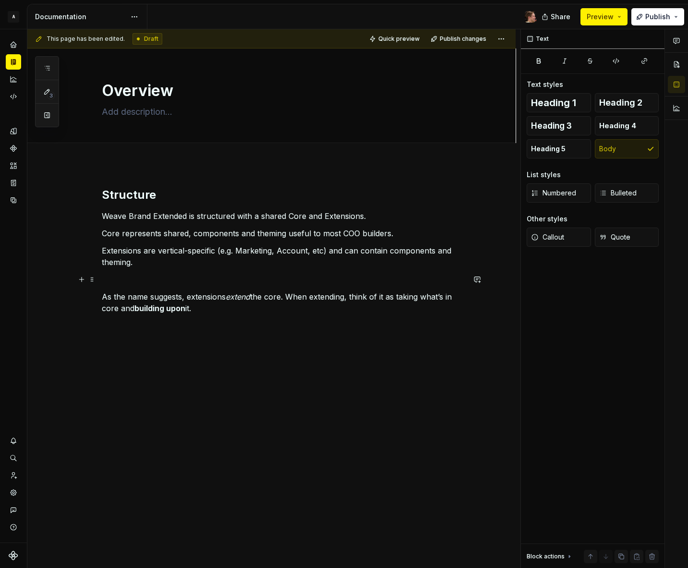 This screenshot has width=688, height=568. Describe the element at coordinates (151, 39) in the screenshot. I see `span: Draft` at that location.